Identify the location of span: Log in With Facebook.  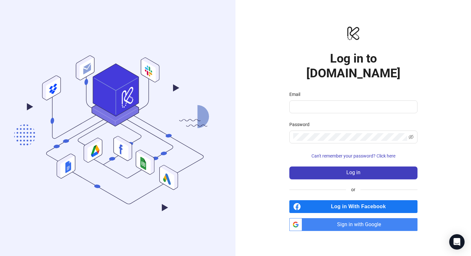
(360, 206).